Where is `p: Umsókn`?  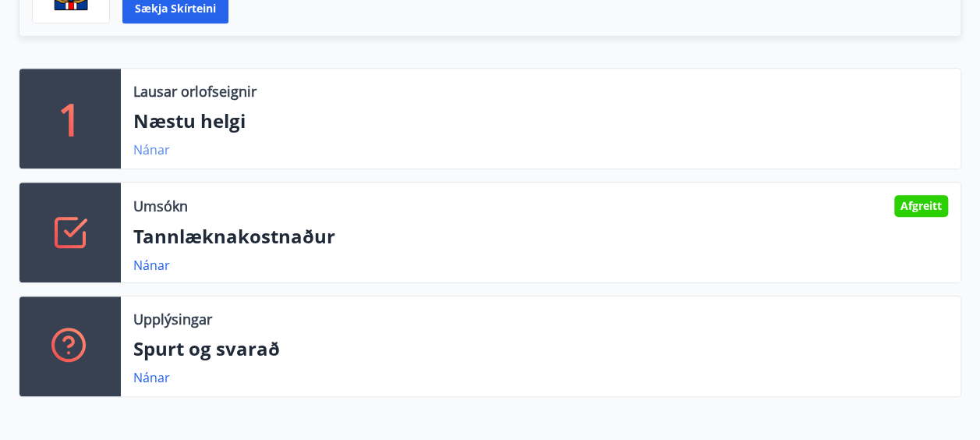
p: Umsókn is located at coordinates (161, 206).